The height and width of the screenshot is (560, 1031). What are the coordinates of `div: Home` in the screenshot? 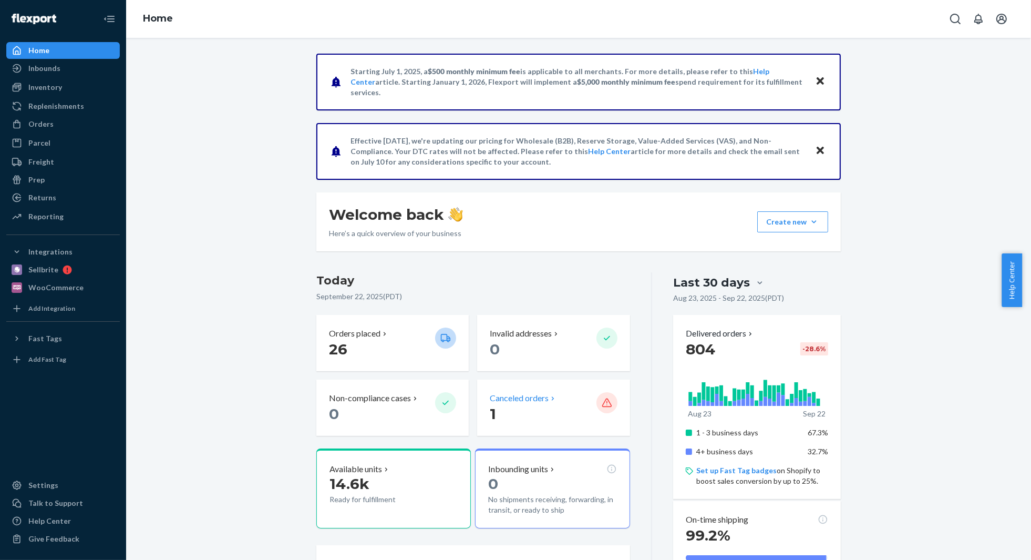 It's located at (39, 50).